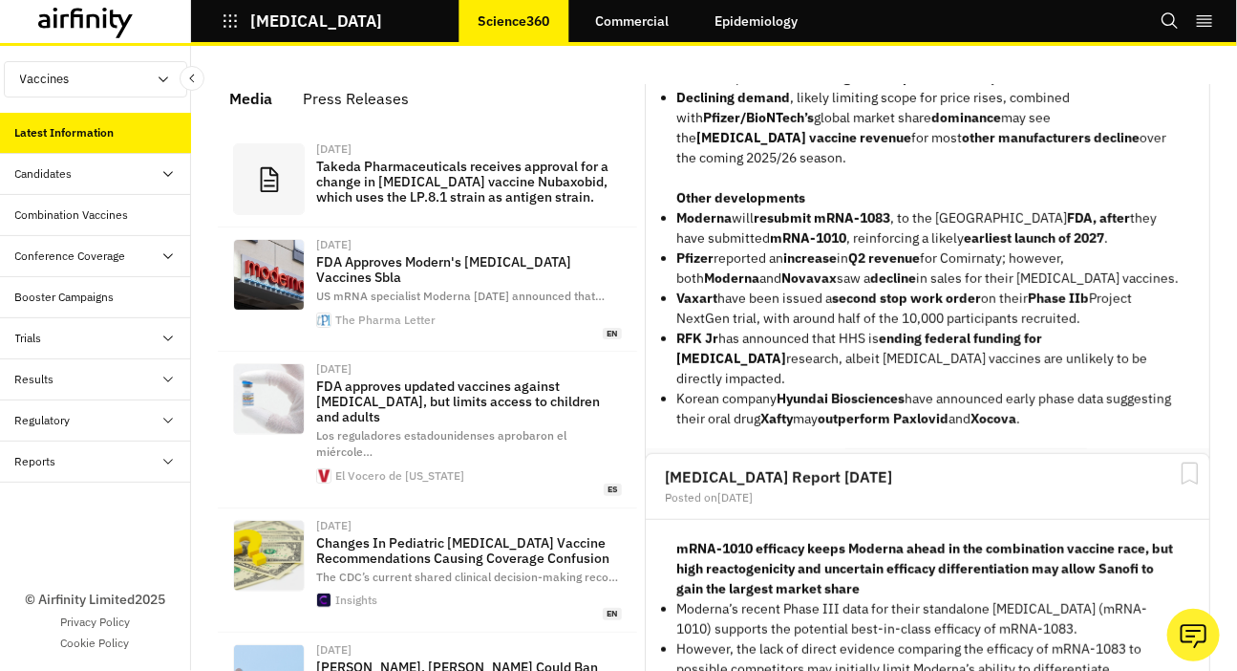  I want to click on div: Trials, so click(29, 338).